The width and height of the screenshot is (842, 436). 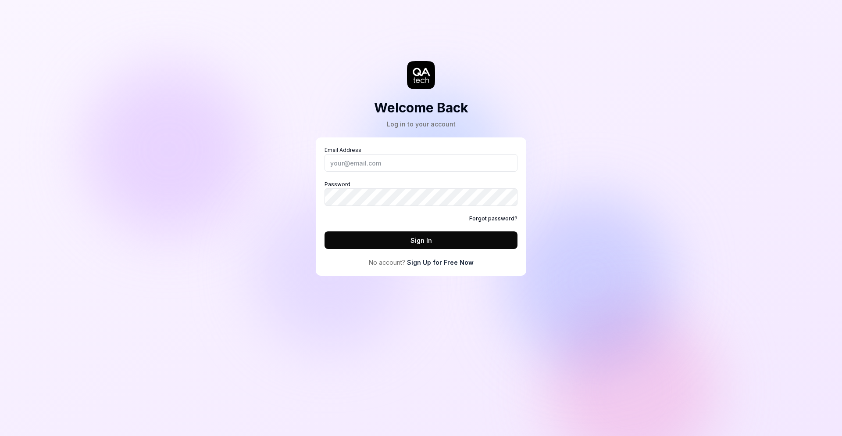 I want to click on label: Email Address, so click(x=421, y=159).